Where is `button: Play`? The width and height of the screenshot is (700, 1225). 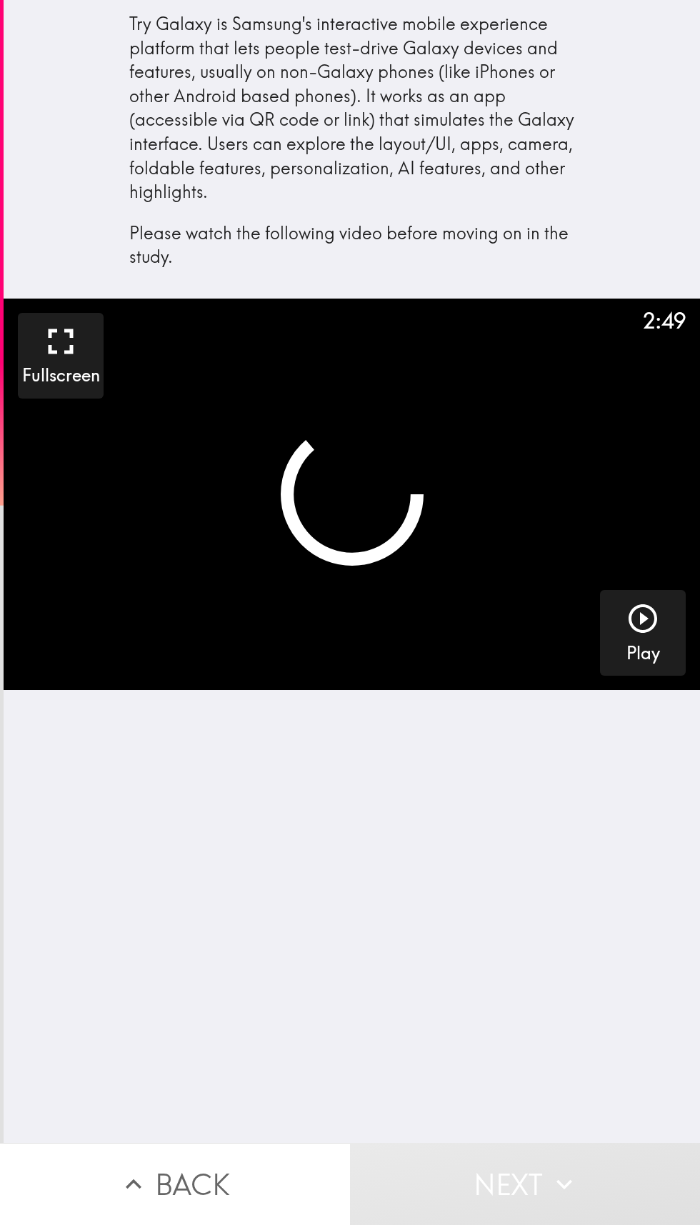
button: Play is located at coordinates (643, 633).